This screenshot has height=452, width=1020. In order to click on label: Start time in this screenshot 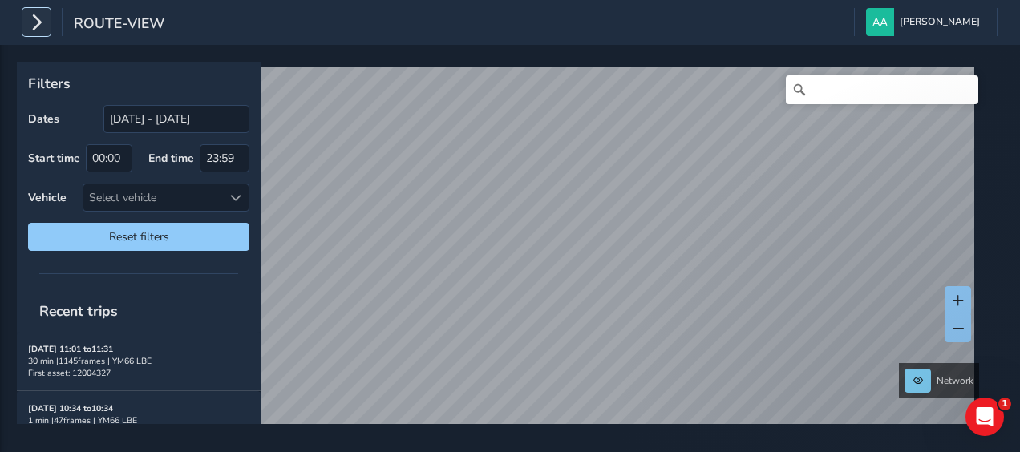, I will do `click(54, 158)`.